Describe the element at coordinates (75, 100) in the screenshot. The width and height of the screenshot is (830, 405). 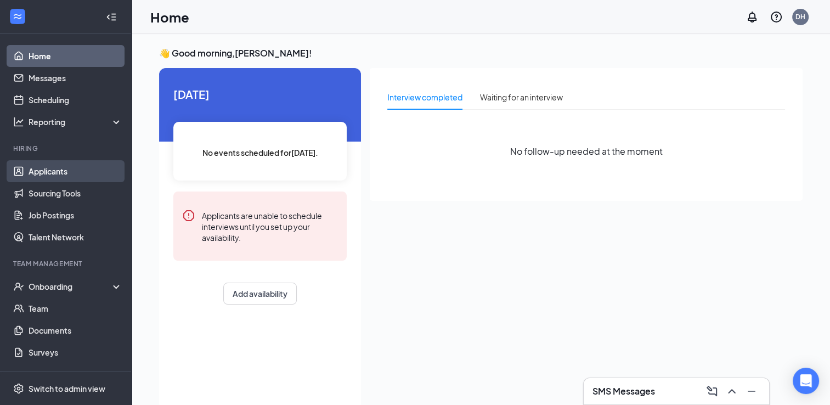
I see `a: Scheduling` at that location.